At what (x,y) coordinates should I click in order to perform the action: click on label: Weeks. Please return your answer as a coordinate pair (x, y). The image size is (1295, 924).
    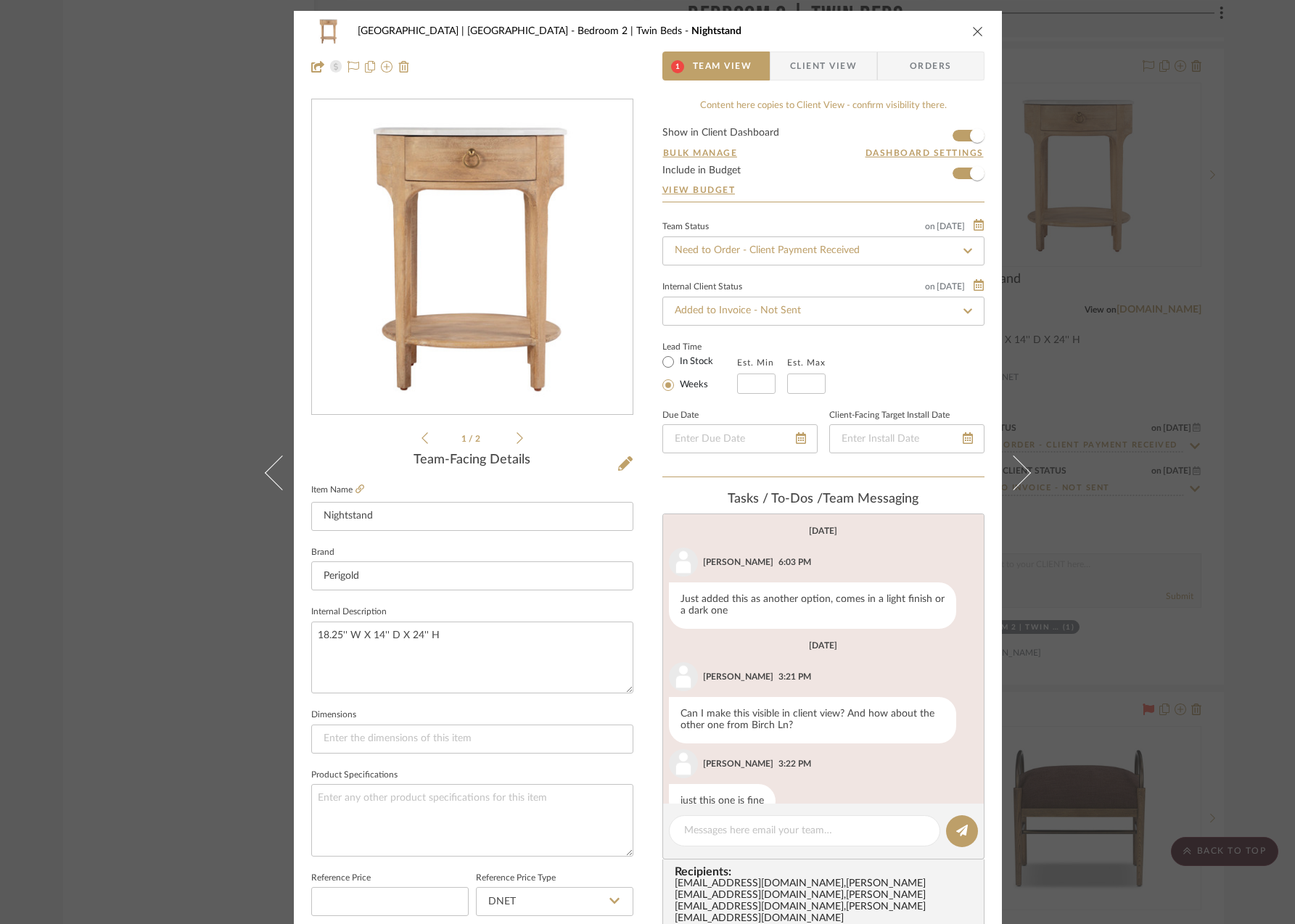
    Looking at the image, I should click on (692, 385).